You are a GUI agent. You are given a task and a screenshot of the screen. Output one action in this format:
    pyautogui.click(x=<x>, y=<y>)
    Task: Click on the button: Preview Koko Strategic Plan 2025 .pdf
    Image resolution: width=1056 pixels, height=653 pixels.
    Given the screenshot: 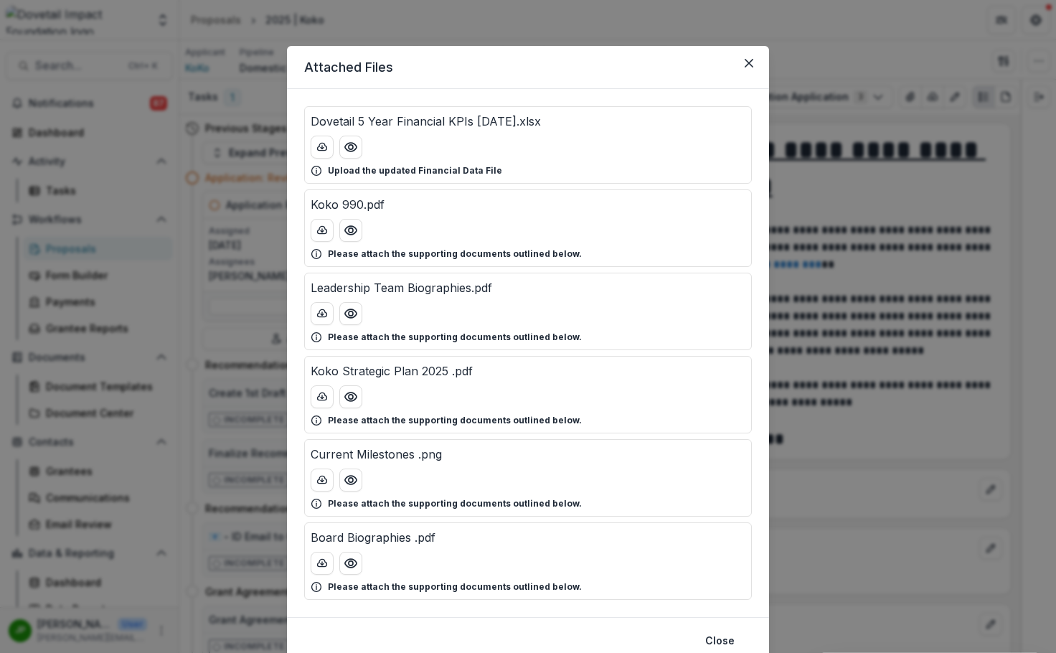 What is the action you would take?
    pyautogui.click(x=351, y=397)
    